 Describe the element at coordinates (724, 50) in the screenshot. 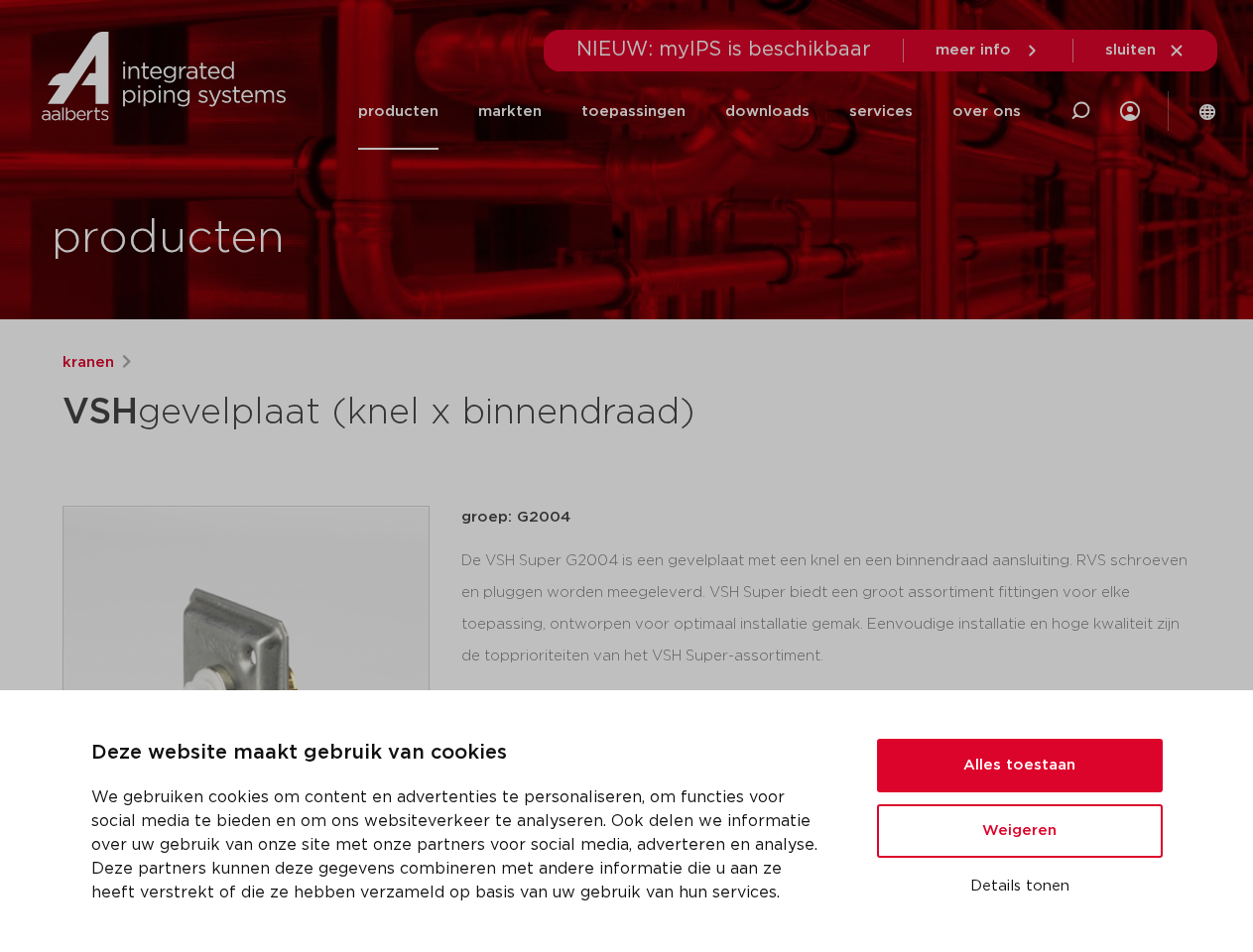

I see `span: NIEUW: myIPS is beschikbaar` at that location.